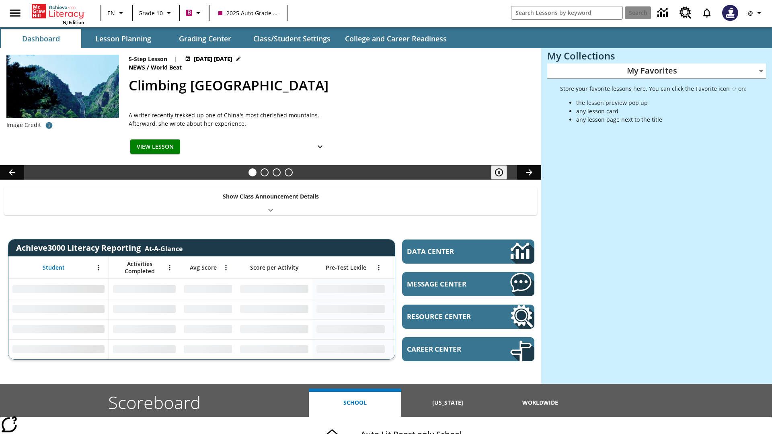 The height and width of the screenshot is (434, 772). I want to click on span: World Beat, so click(167, 68).